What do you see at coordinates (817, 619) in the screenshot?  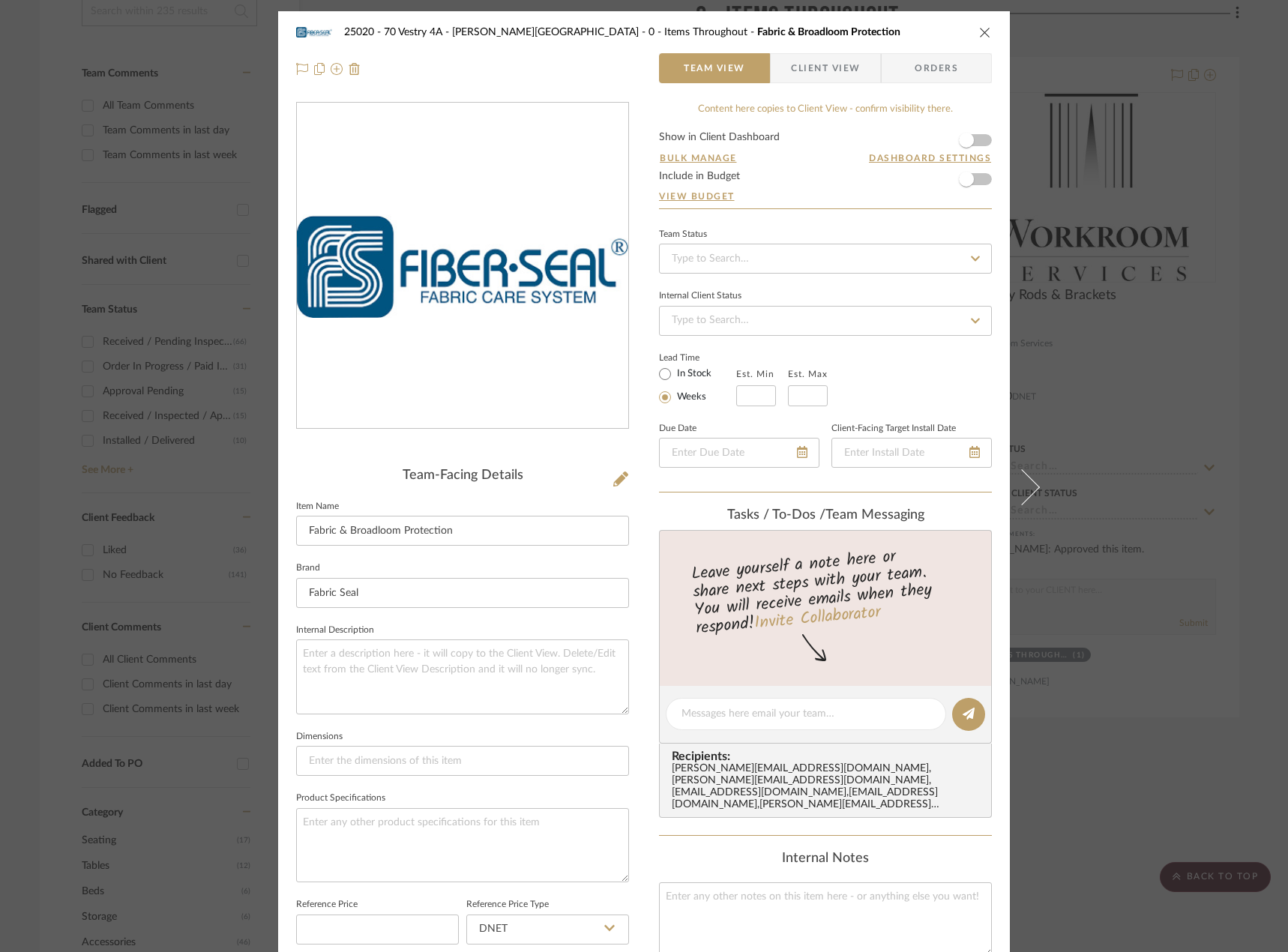 I see `a: Invite Collaborator` at bounding box center [817, 619].